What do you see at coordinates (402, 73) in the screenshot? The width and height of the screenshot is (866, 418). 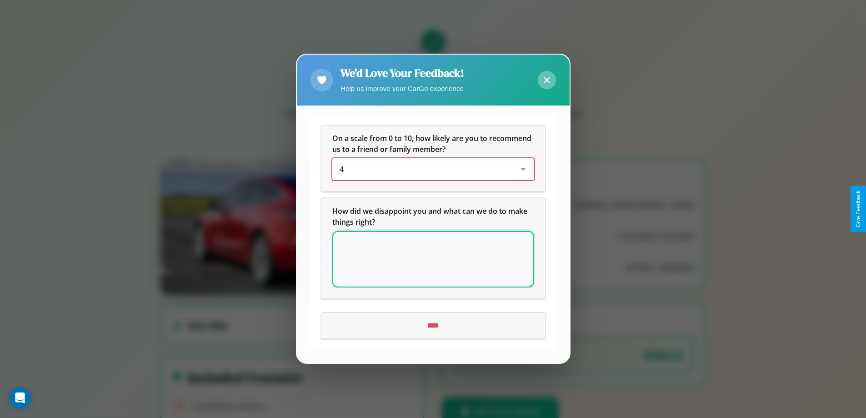 I see `h2: We'd Love Your Feedback!` at bounding box center [402, 73].